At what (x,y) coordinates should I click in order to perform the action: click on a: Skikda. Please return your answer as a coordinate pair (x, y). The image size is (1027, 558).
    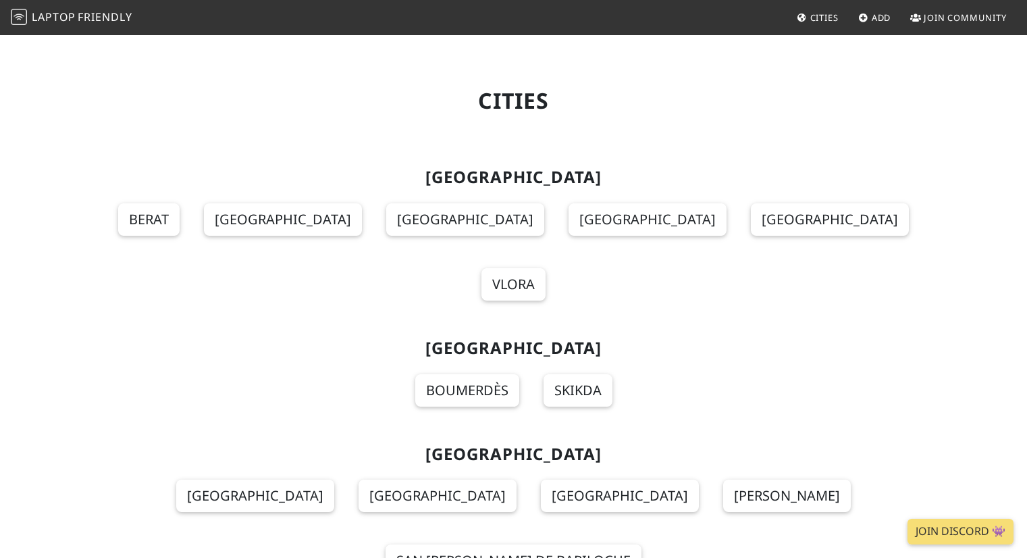
    Looking at the image, I should click on (578, 390).